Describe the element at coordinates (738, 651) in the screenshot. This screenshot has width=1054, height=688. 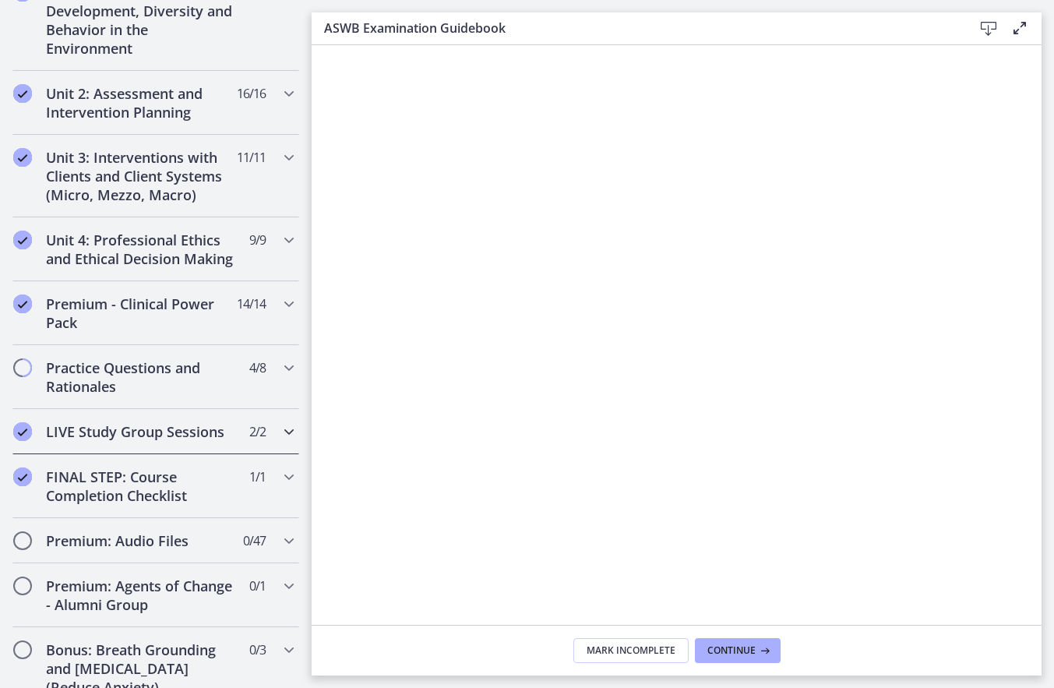
I see `button: Continue` at that location.